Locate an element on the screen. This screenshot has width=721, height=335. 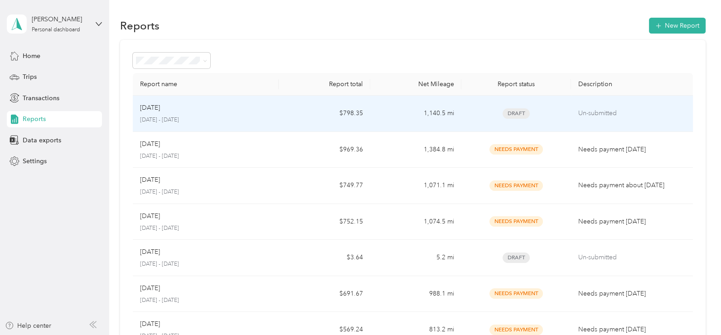
div: Personal dashboard is located at coordinates (56, 30).